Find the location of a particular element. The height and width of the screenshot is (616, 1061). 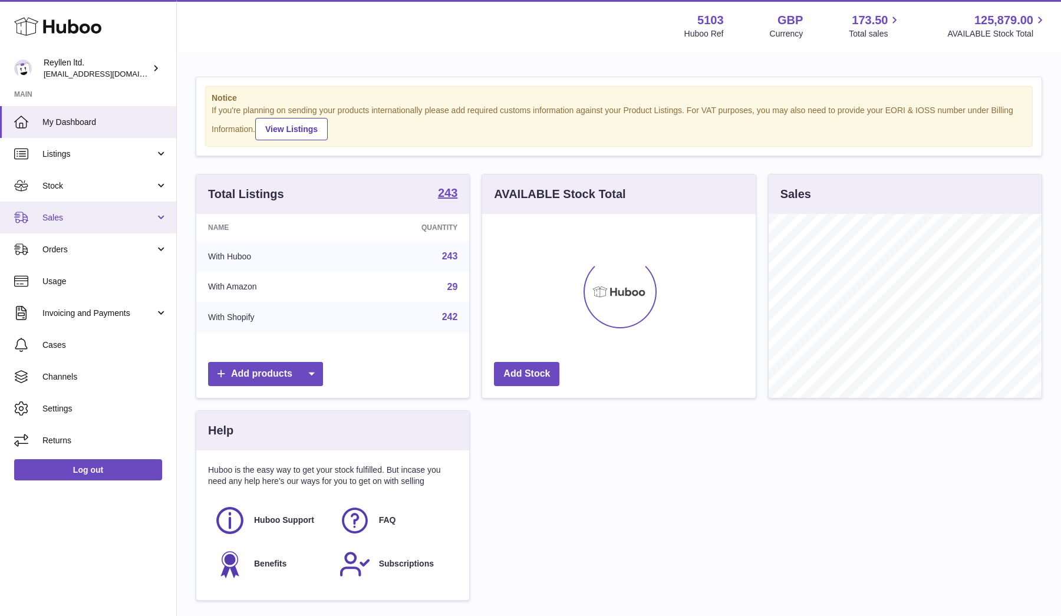

strong: GBP is located at coordinates (790, 20).